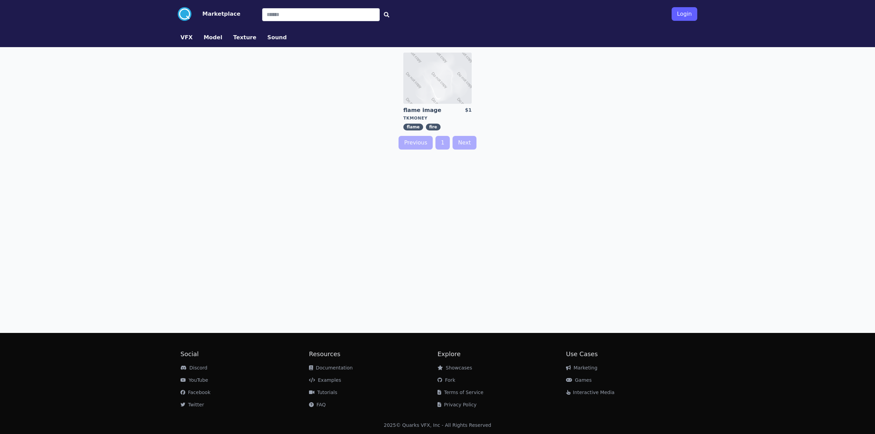 This screenshot has width=875, height=434. I want to click on span: fire, so click(433, 127).